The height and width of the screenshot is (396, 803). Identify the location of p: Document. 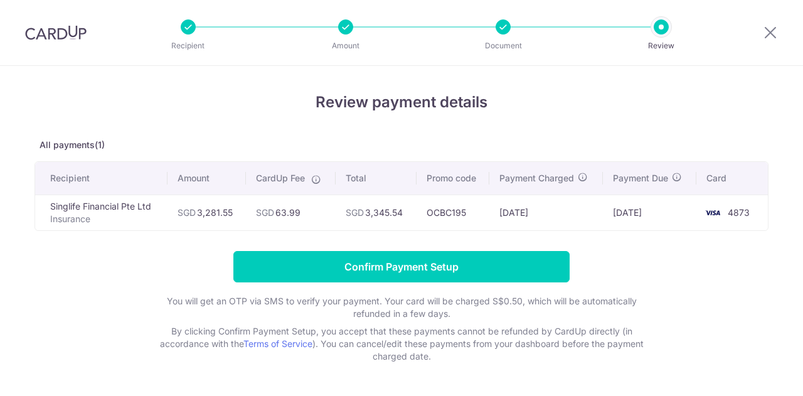
(503, 46).